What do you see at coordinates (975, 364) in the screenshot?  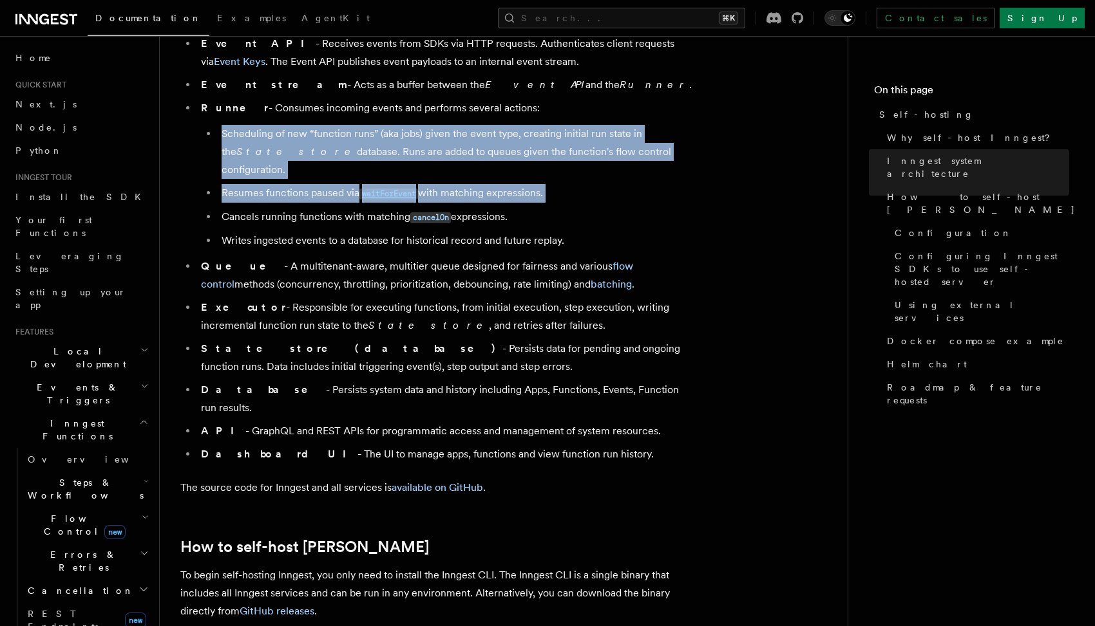 I see `a: Helm chart` at bounding box center [975, 364].